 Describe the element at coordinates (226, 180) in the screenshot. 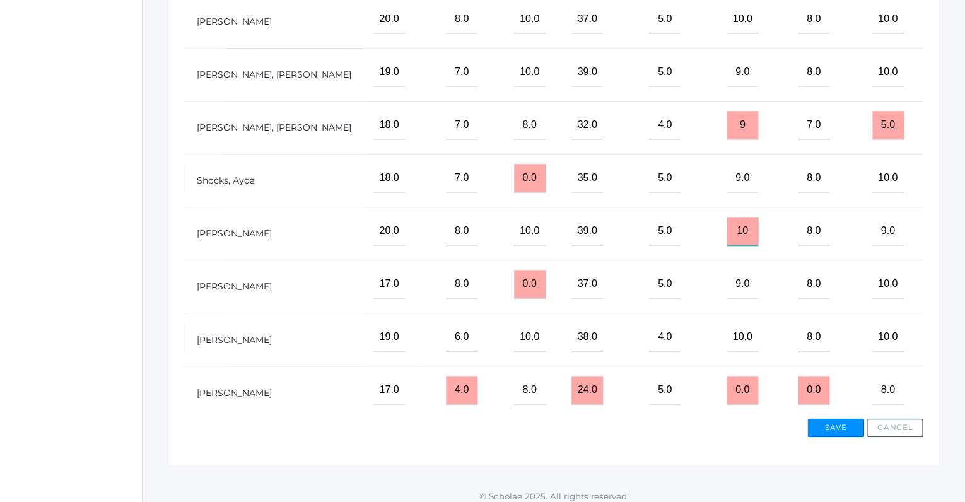

I see `a: Shocks, Ayda` at that location.